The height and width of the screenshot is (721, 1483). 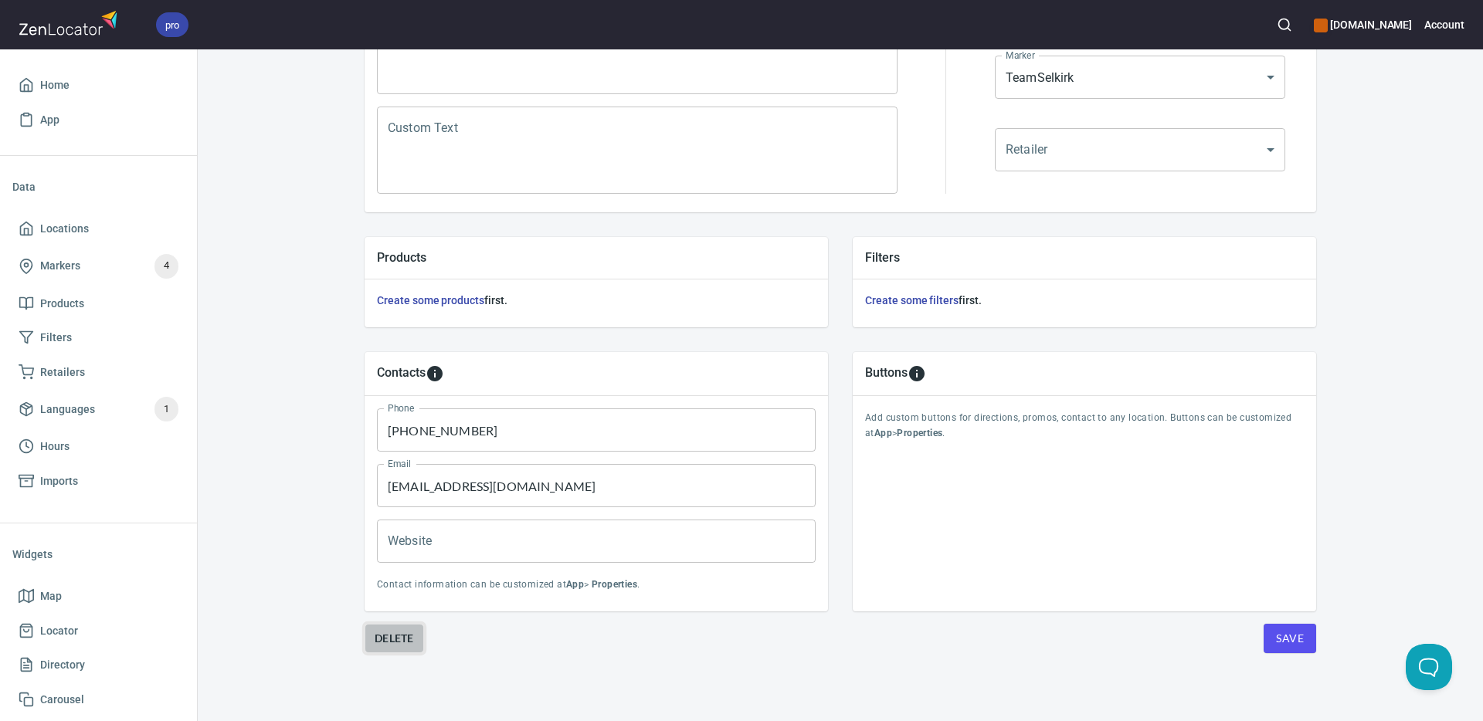 What do you see at coordinates (98, 700) in the screenshot?
I see `a: Carousel` at bounding box center [98, 700].